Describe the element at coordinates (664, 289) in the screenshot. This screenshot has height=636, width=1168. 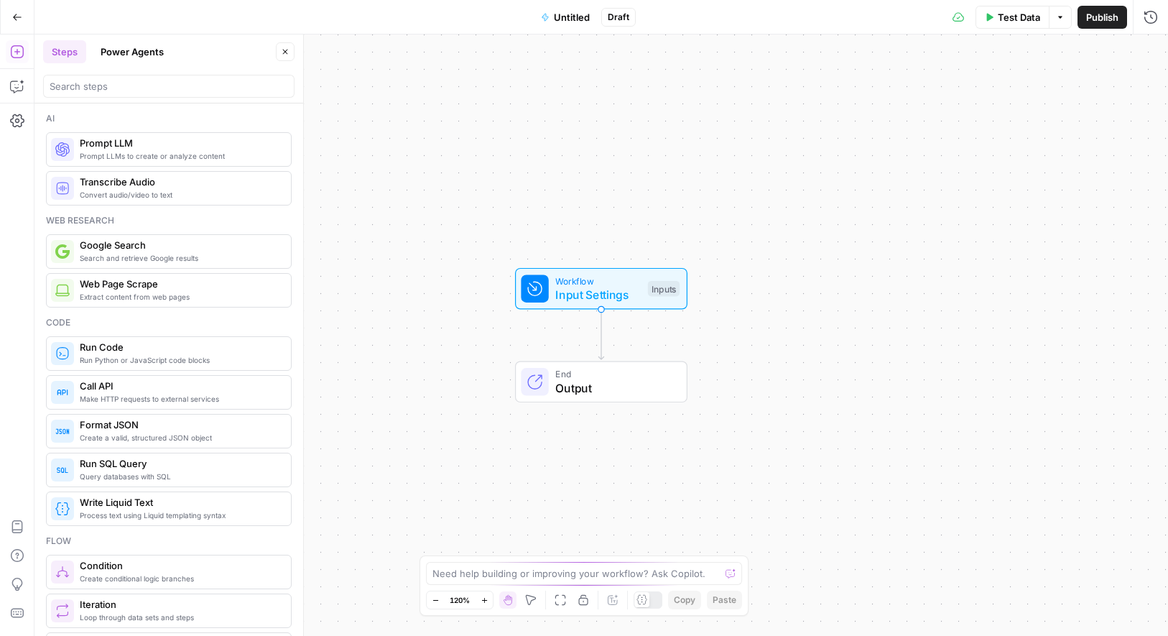
I see `div: Inputs` at that location.